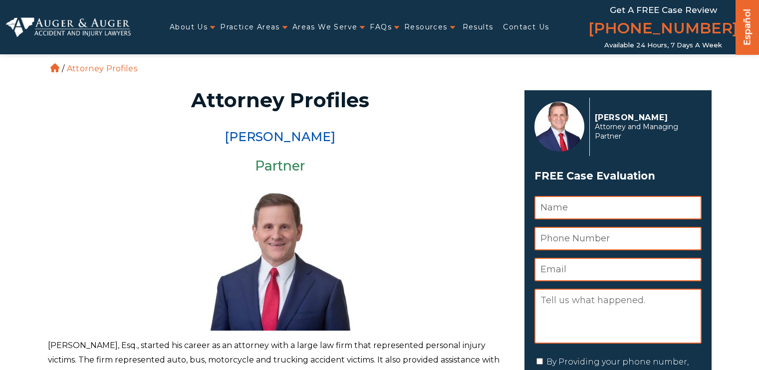  What do you see at coordinates (663, 45) in the screenshot?
I see `span: Available 24 Hours, 7 Days a Week` at bounding box center [663, 45].